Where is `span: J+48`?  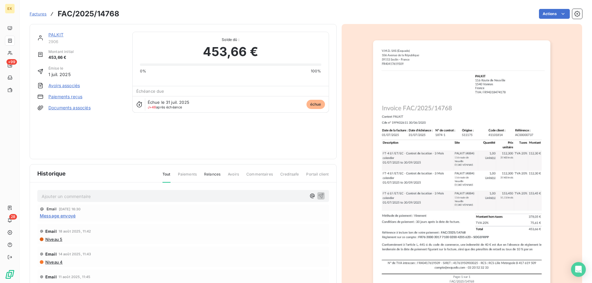 span: J+48 is located at coordinates (152, 107).